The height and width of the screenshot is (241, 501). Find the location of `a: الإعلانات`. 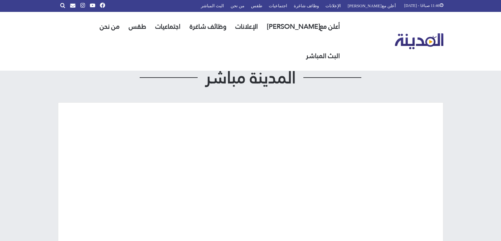

a: الإعلانات is located at coordinates (247, 26).